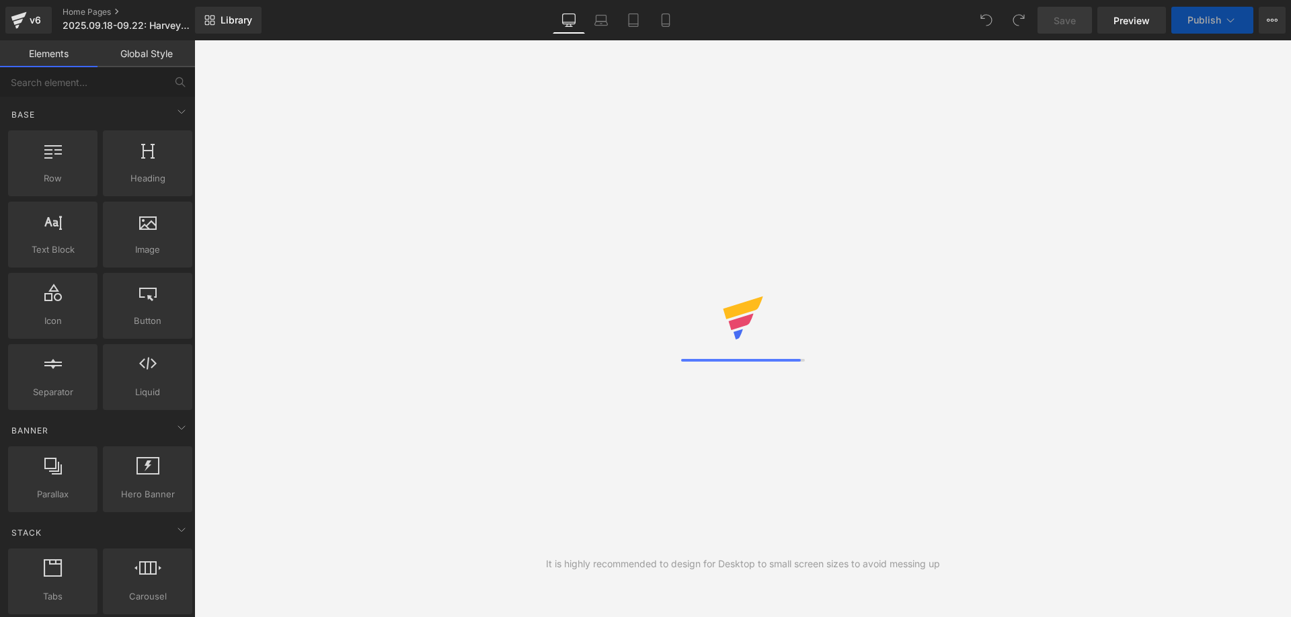  I want to click on span: Banner, so click(30, 430).